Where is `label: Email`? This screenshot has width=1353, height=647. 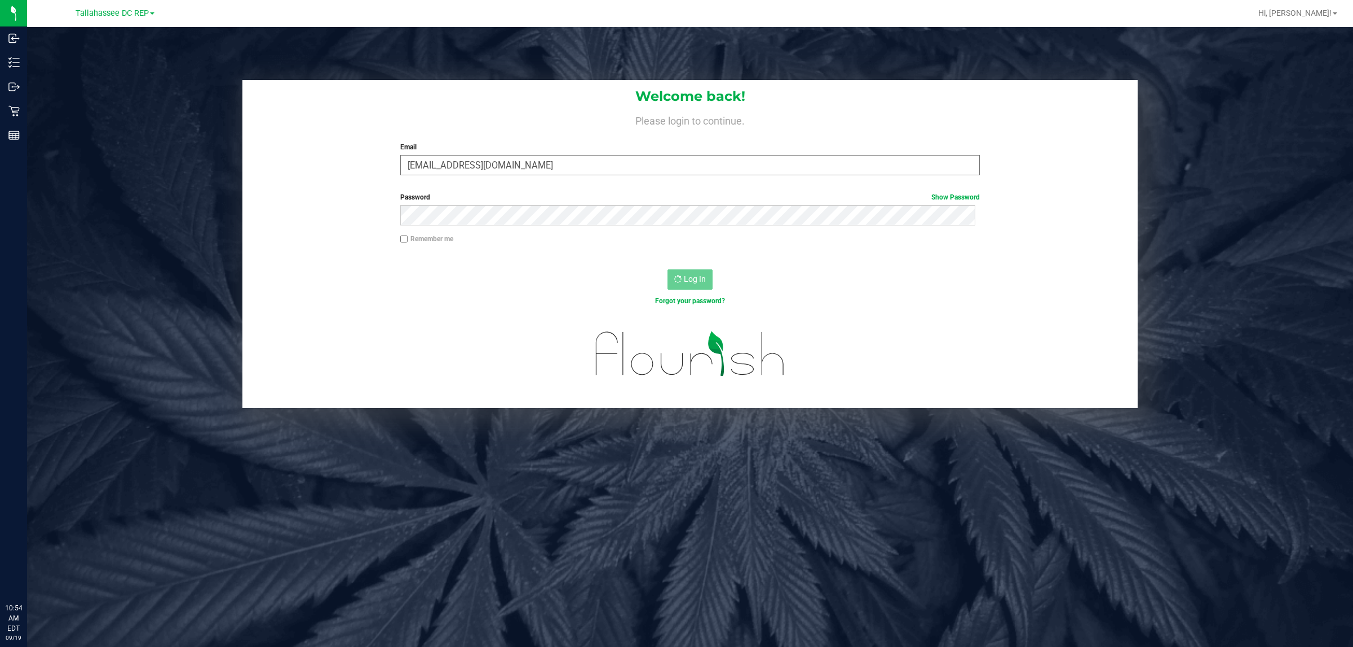 label: Email is located at coordinates (690, 147).